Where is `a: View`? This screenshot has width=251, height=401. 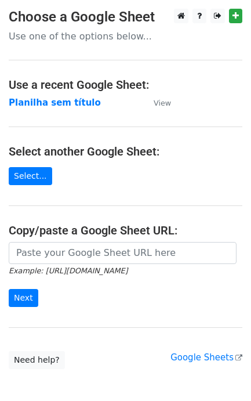 a: View is located at coordinates (157, 103).